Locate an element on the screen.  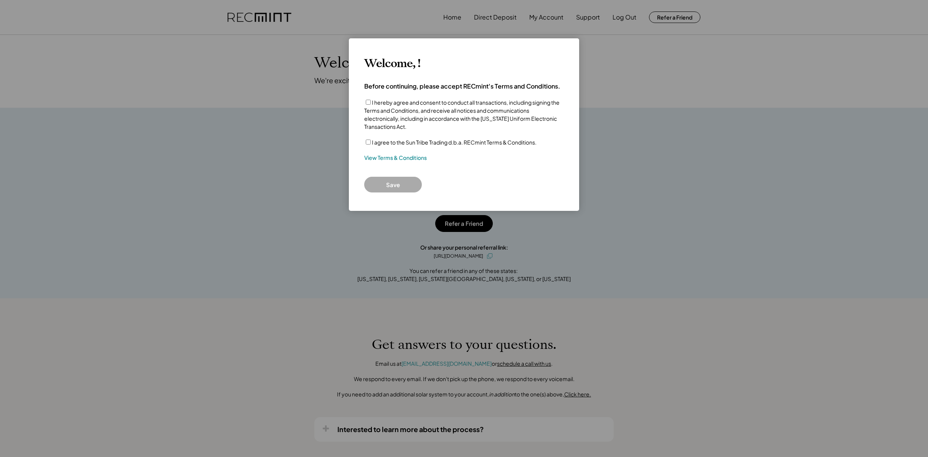
h4: Before continuing, please accept RECmint's Terms and Conditions. is located at coordinates (462, 86).